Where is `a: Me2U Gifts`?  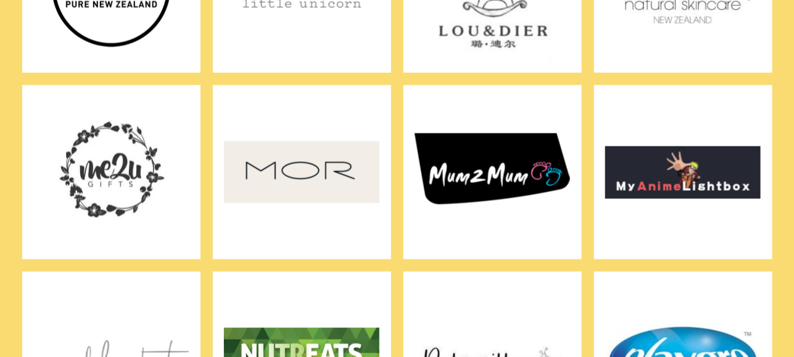 a: Me2U Gifts is located at coordinates (111, 172).